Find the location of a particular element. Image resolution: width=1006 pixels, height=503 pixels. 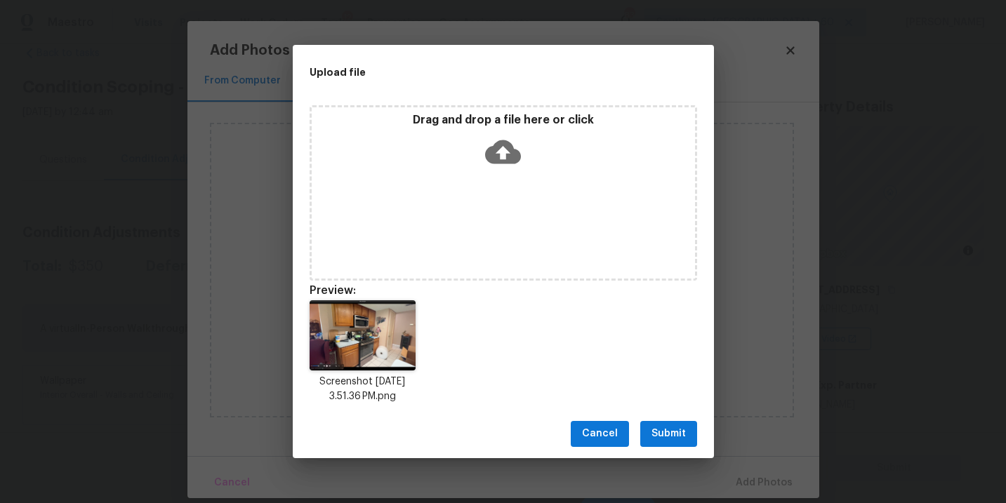

button: Cancel is located at coordinates (600, 434).